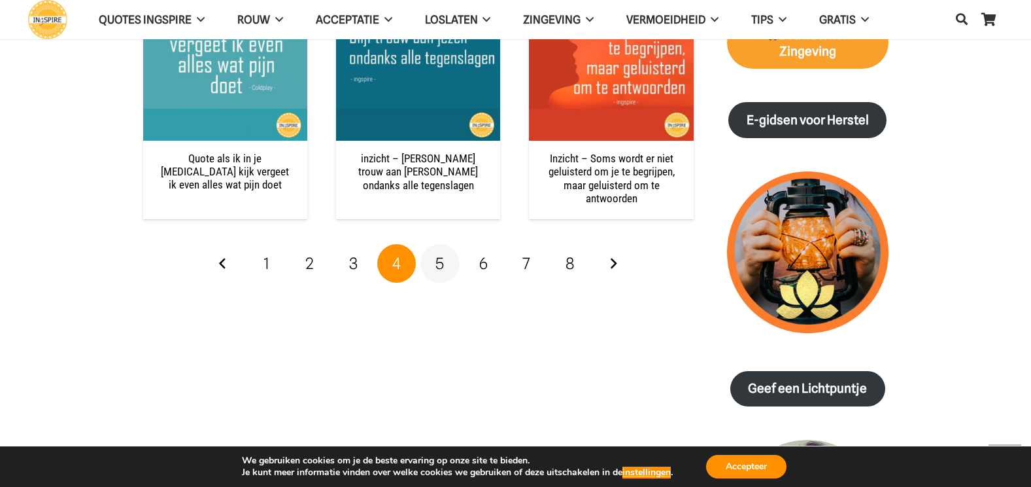 The image size is (1031, 487). Describe the element at coordinates (440, 263) in the screenshot. I see `span: 5` at that location.